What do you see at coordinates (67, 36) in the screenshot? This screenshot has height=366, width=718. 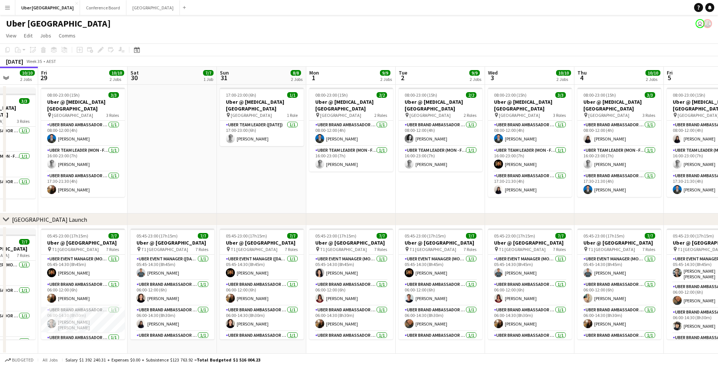 I see `span: Comms` at bounding box center [67, 36].